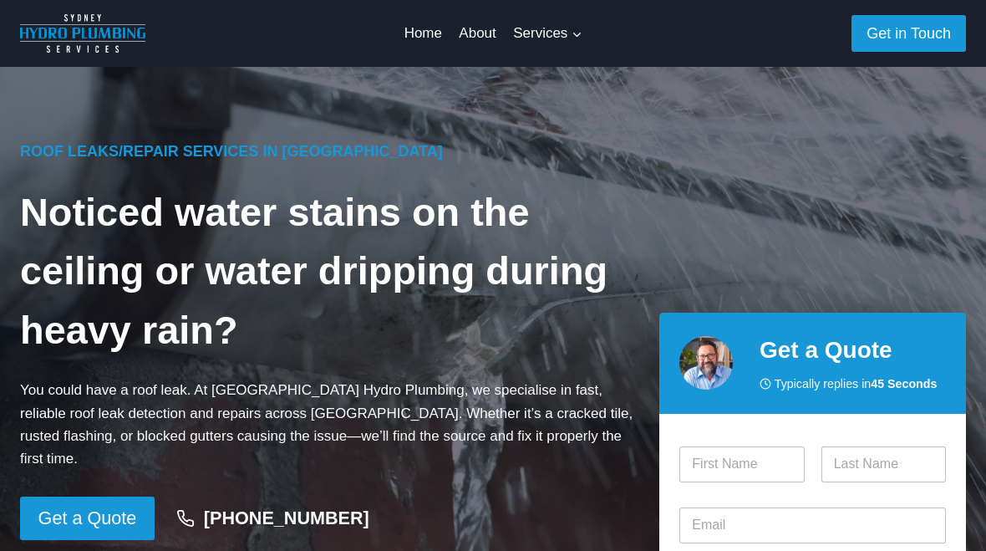 The width and height of the screenshot is (986, 551). What do you see at coordinates (883, 464) in the screenshot?
I see `input: Last Name` at bounding box center [883, 464].